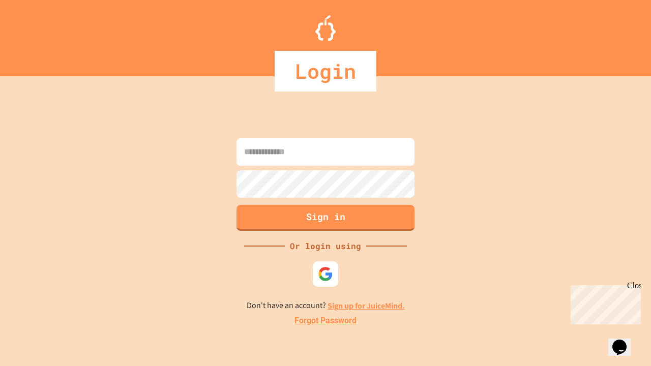 This screenshot has height=366, width=651. Describe the element at coordinates (325, 71) in the screenshot. I see `div: Login` at that location.